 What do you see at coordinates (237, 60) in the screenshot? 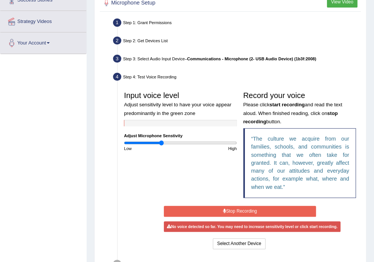
I see `div: Step 3: Select Audio Input Device` at bounding box center [237, 60].